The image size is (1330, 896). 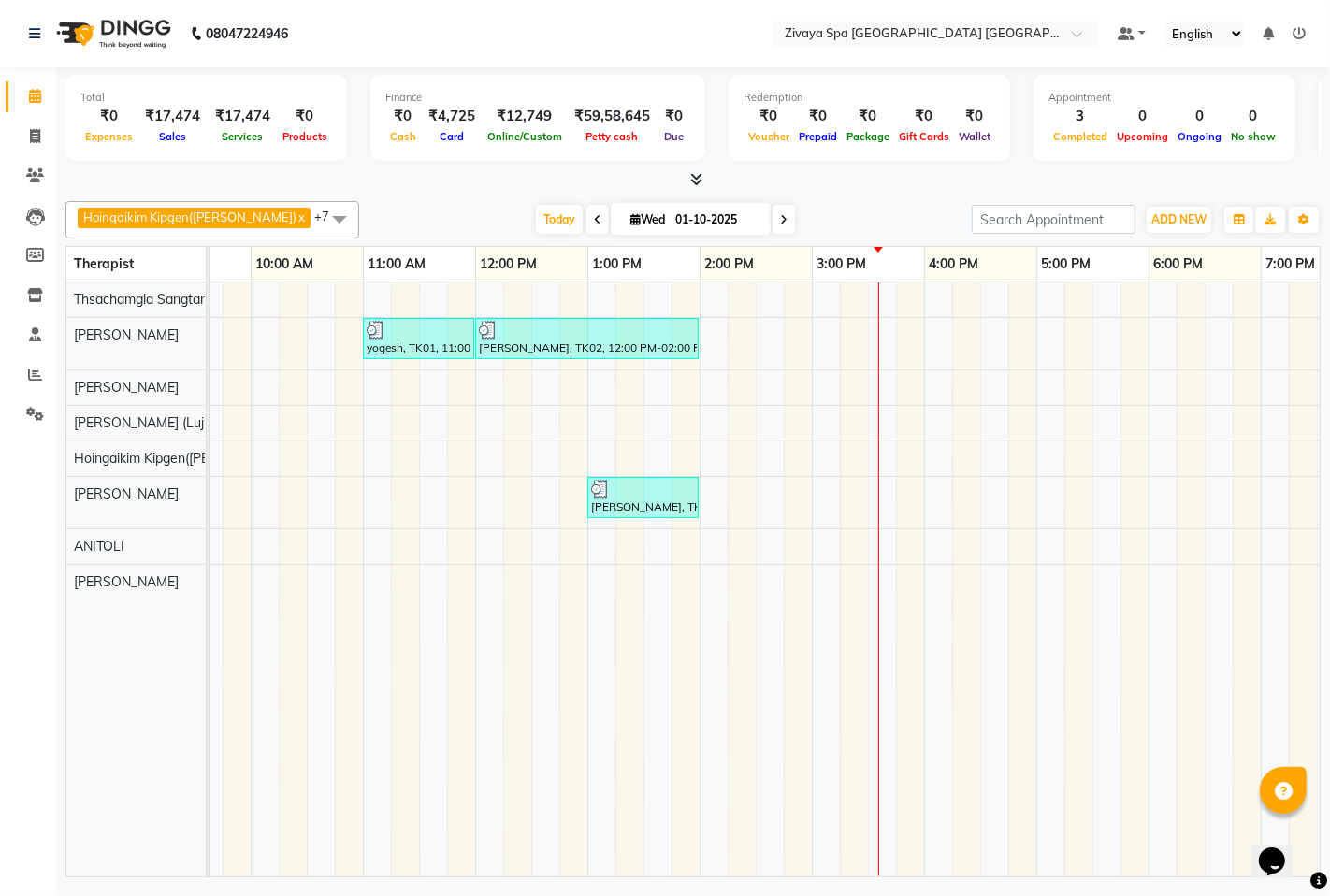 What do you see at coordinates (842, 263) in the screenshot?
I see `a: 3:00 PM` at bounding box center [842, 263].